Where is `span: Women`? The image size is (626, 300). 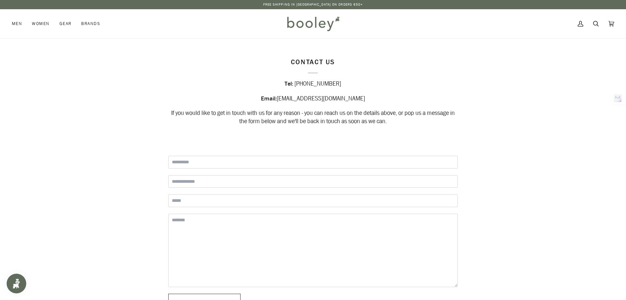 span: Women is located at coordinates (40, 24).